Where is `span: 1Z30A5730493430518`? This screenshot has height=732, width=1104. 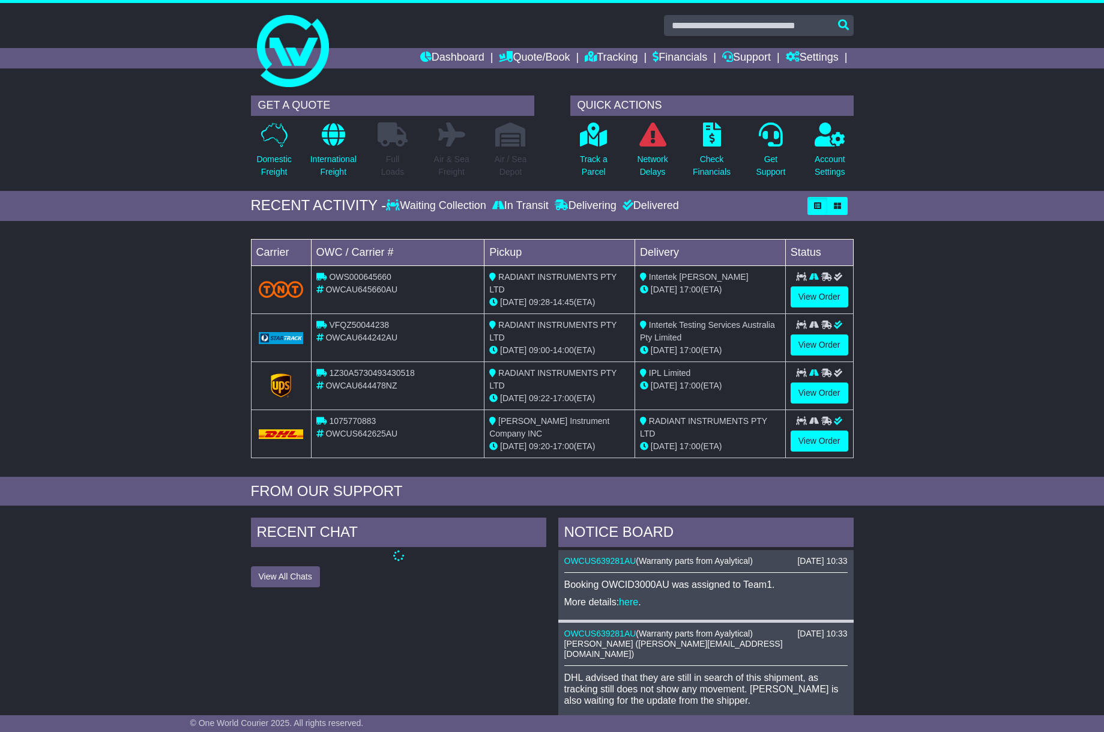
span: 1Z30A5730493430518 is located at coordinates (372, 373).